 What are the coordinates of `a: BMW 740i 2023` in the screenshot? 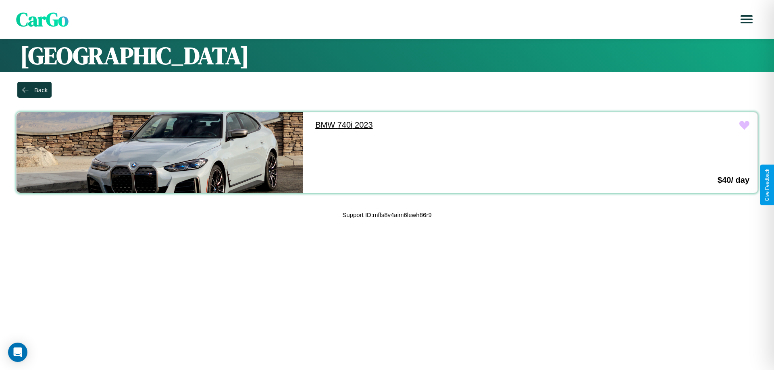 It's located at (450, 125).